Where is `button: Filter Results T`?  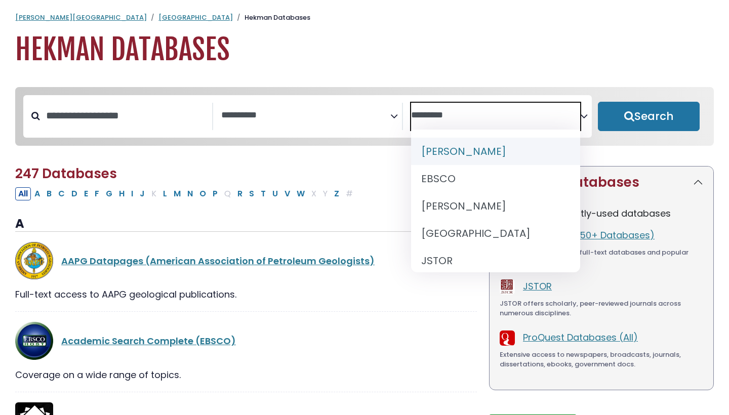
button: Filter Results T is located at coordinates (263, 194).